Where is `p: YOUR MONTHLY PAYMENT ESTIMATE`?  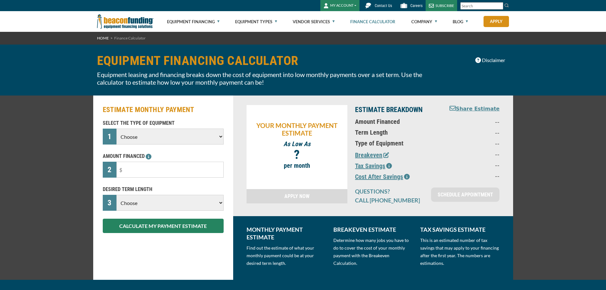 p: YOUR MONTHLY PAYMENT ESTIMATE is located at coordinates (297, 129).